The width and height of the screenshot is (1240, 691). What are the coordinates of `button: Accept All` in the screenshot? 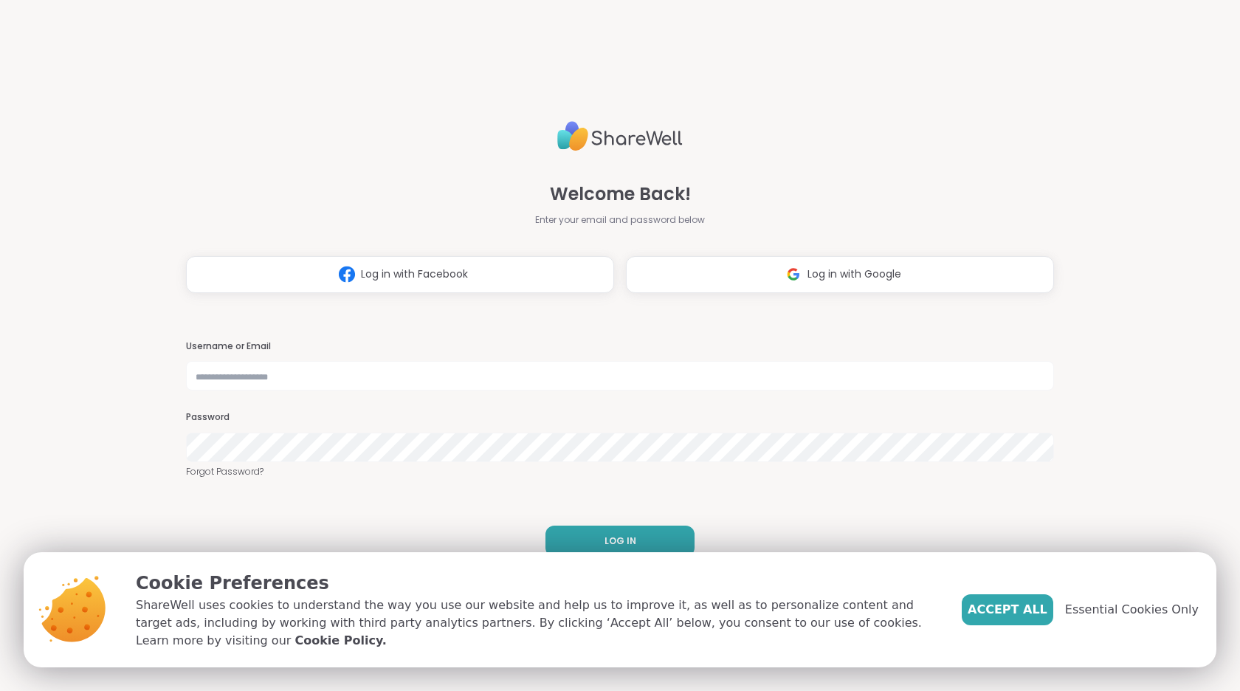 It's located at (1008, 610).